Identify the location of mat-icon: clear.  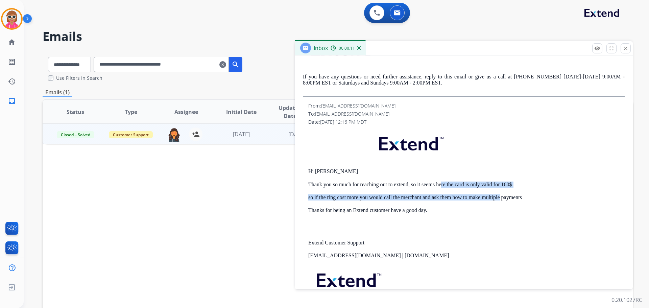
(223, 65).